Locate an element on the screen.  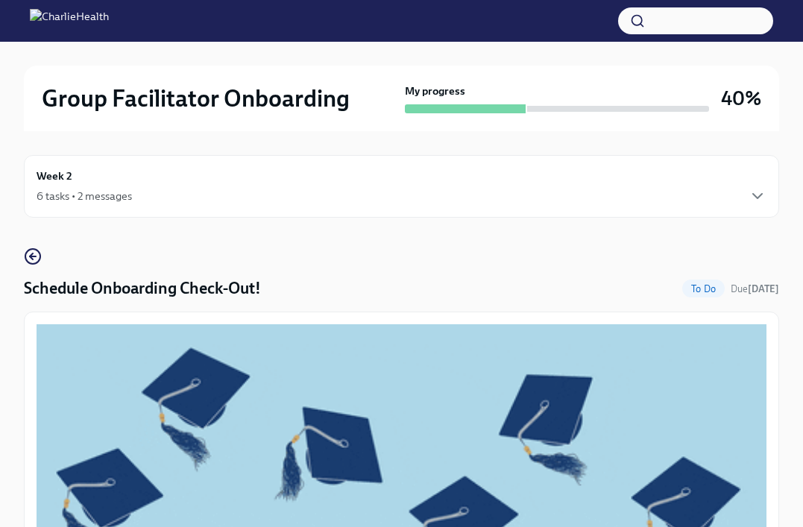
h2: Group Facilitator Onboarding is located at coordinates (195, 98).